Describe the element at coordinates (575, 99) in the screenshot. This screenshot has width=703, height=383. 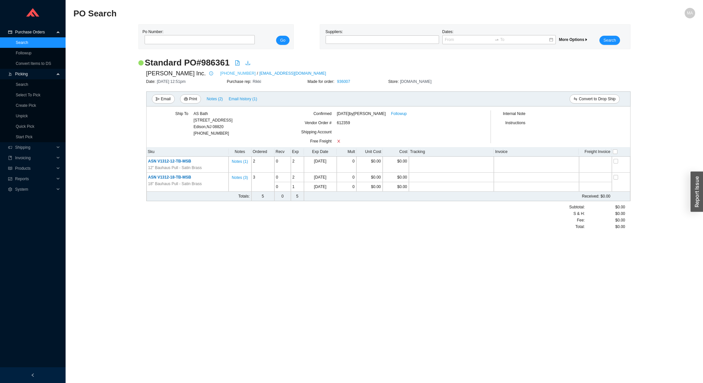
I see `span: swap` at that location.